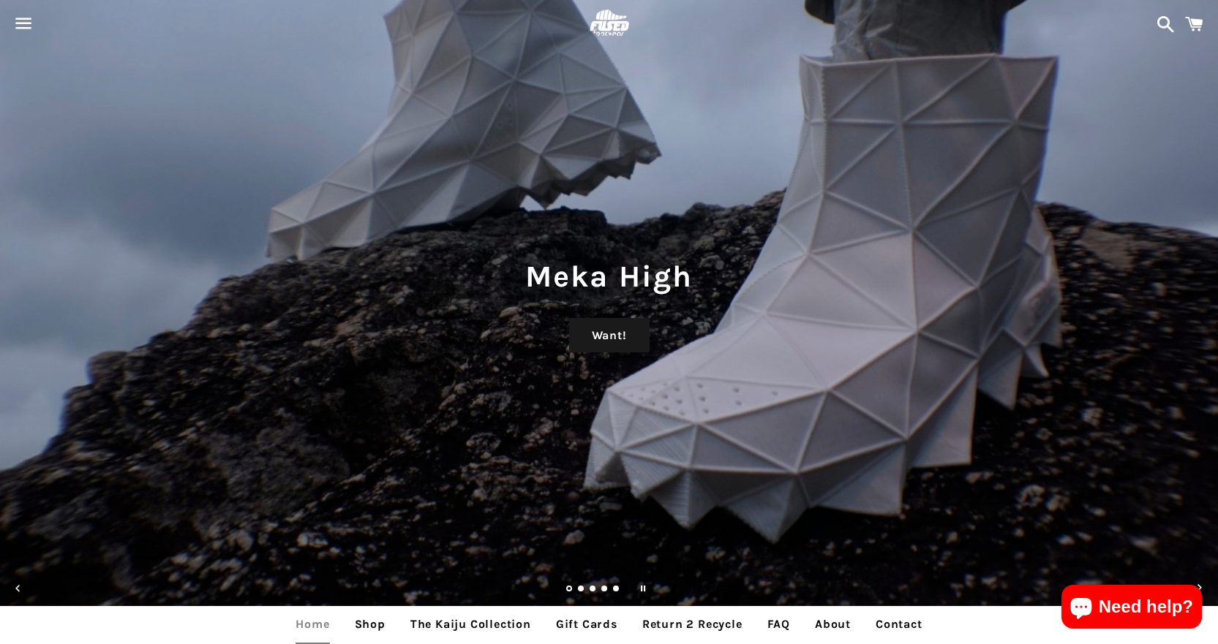 The image size is (1218, 644). Describe the element at coordinates (581, 590) in the screenshot. I see `a: Load slide 2` at that location.